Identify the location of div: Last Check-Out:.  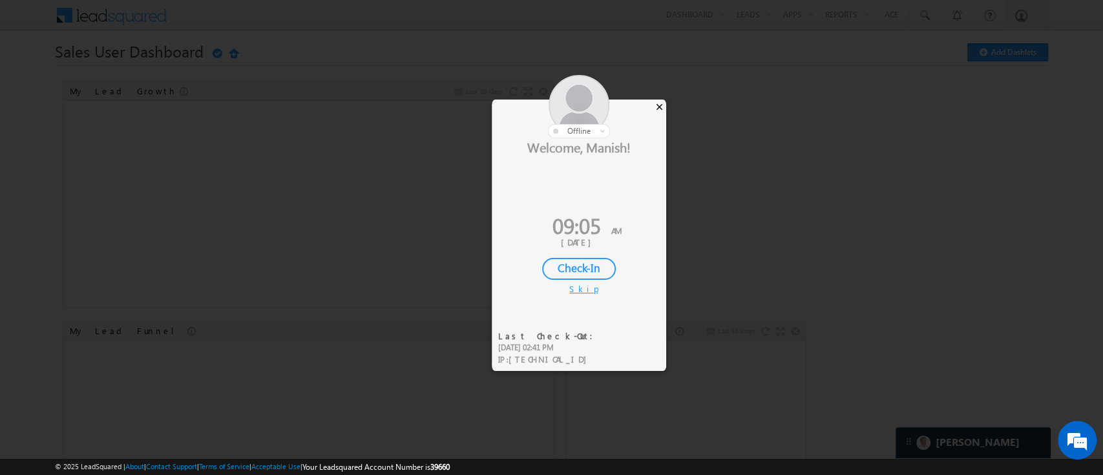
(549, 336).